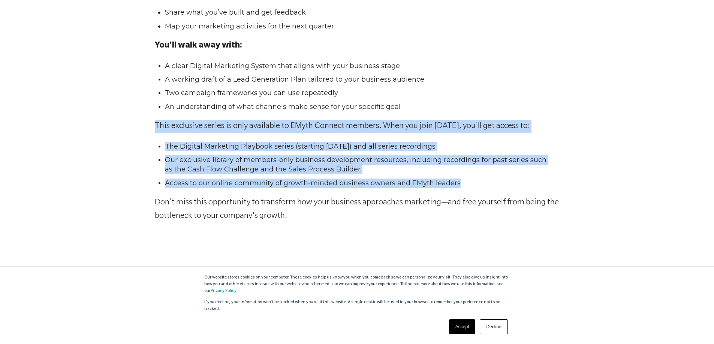  What do you see at coordinates (282, 66) in the screenshot?
I see `span: A clear Digital Marketing System that aligns with your business stage` at bounding box center [282, 66].